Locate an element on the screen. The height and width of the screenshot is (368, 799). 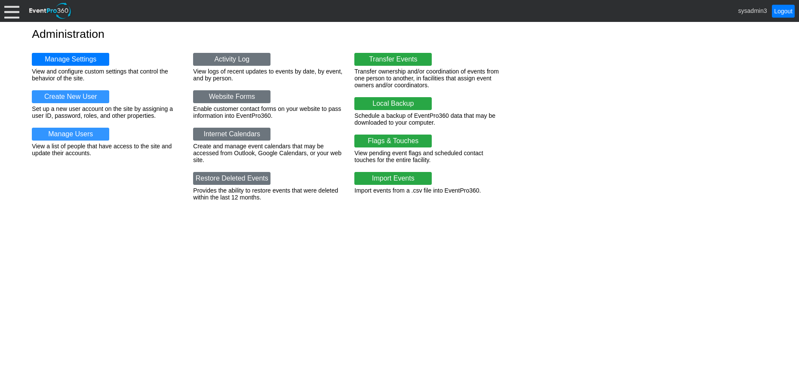
a: Manage Settings is located at coordinates (71, 59).